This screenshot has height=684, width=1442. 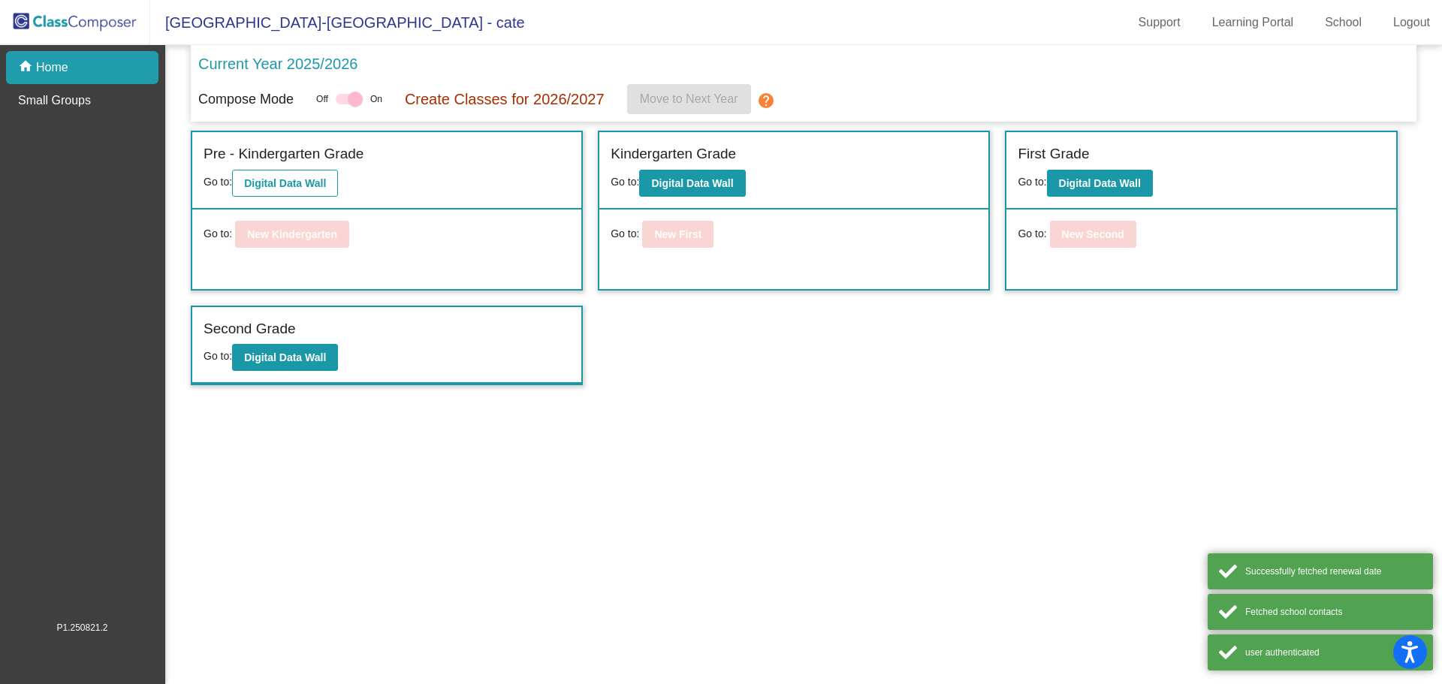 I want to click on a: Support, so click(x=1160, y=23).